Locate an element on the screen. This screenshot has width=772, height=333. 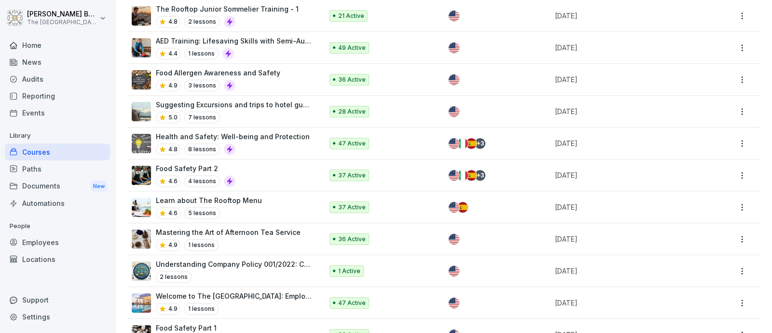
p: 5.0 is located at coordinates (173, 117).